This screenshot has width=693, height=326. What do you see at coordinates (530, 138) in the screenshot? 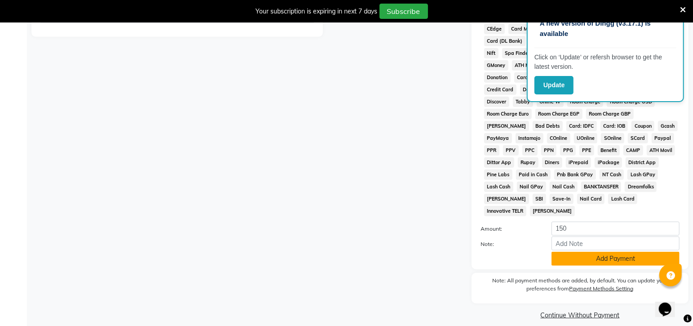
I see `span: Instamojo` at bounding box center [530, 138].